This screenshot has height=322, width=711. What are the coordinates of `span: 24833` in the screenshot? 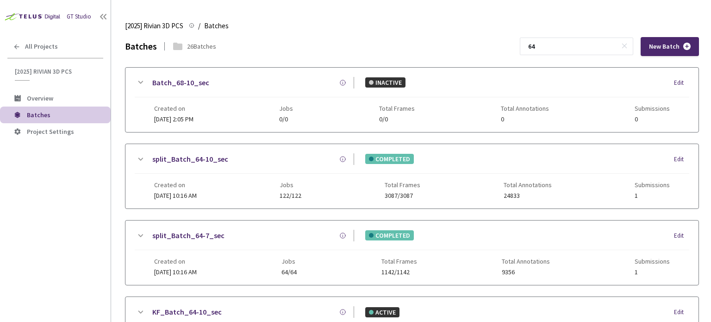 It's located at (528, 195).